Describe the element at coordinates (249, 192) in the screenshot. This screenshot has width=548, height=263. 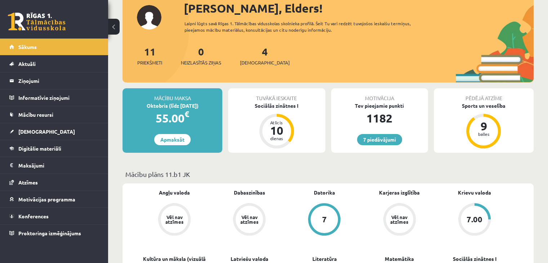
I see `a: Dabaszinības` at that location.